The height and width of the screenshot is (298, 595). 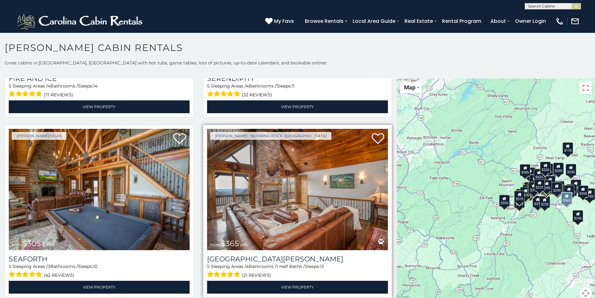 What do you see at coordinates (293, 86) in the screenshot?
I see `span: 11` at bounding box center [293, 86].